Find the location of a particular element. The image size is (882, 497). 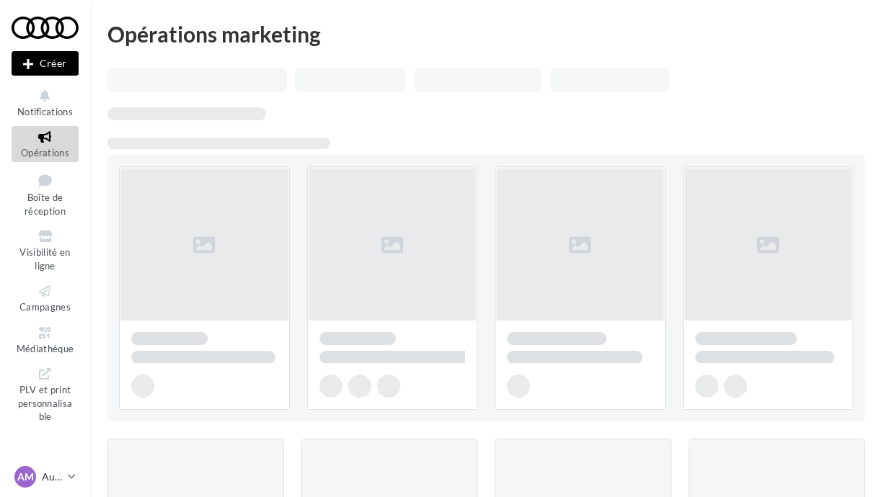

a: Visibilité en ligne is located at coordinates (45, 250).